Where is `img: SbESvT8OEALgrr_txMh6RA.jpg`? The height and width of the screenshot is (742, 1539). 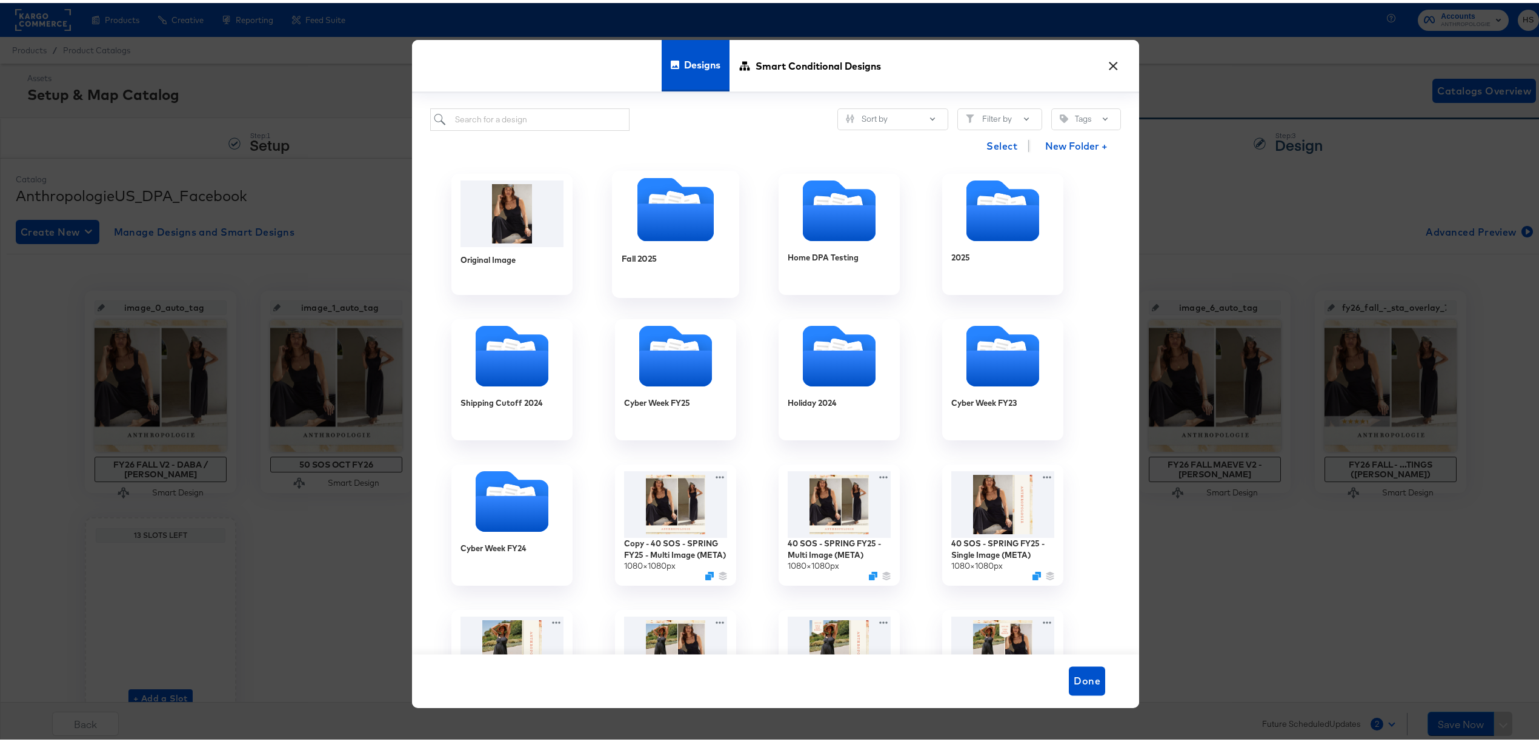 img: SbESvT8OEALgrr_txMh6RA.jpg is located at coordinates (1003, 647).